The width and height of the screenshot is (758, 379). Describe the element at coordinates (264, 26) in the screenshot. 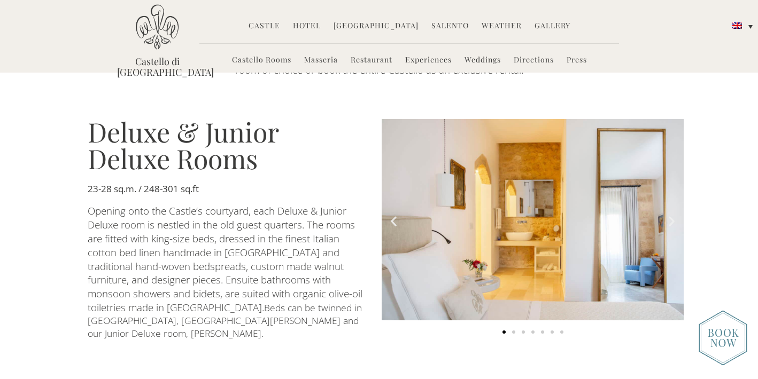

I see `a: Castle` at that location.